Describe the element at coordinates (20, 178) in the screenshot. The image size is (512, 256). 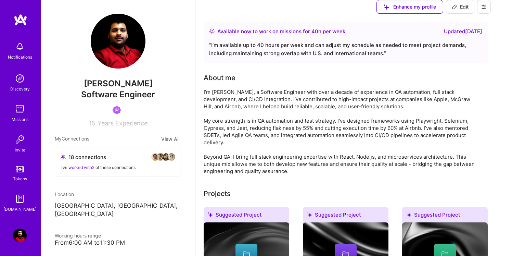
I see `div: Tokens` at that location.